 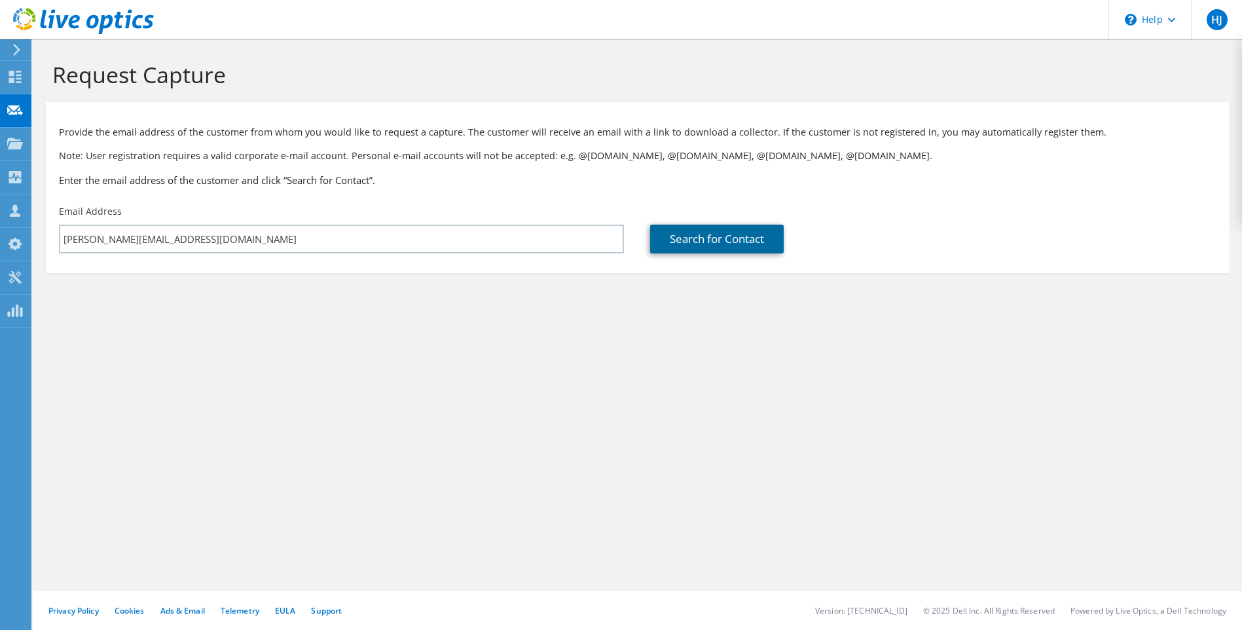 What do you see at coordinates (90, 211) in the screenshot?
I see `label: Email Address` at bounding box center [90, 211].